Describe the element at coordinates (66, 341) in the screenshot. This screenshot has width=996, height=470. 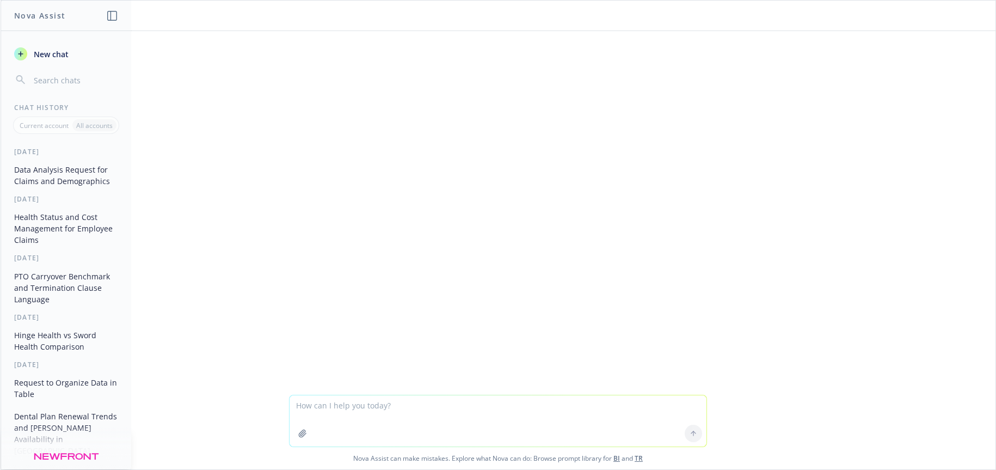
I see `button: Hinge Health vs Sword Health Comparison` at that location.